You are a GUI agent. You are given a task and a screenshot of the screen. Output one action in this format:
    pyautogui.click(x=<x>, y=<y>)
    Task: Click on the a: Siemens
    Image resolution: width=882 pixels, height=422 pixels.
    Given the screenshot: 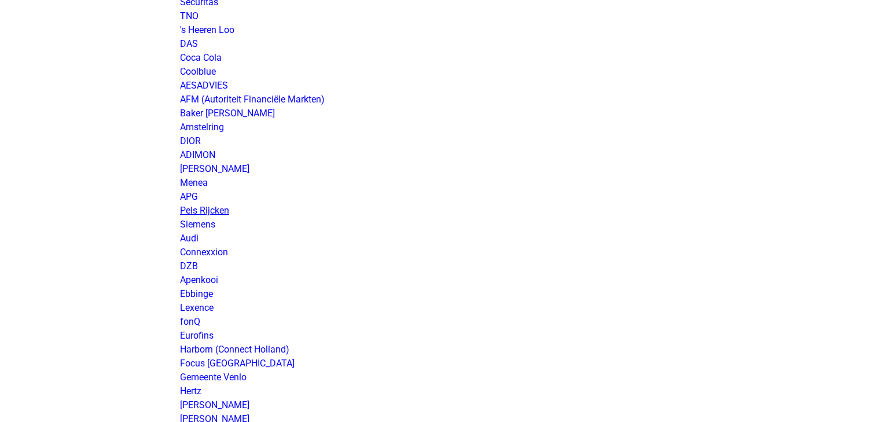 What is the action you would take?
    pyautogui.click(x=197, y=224)
    